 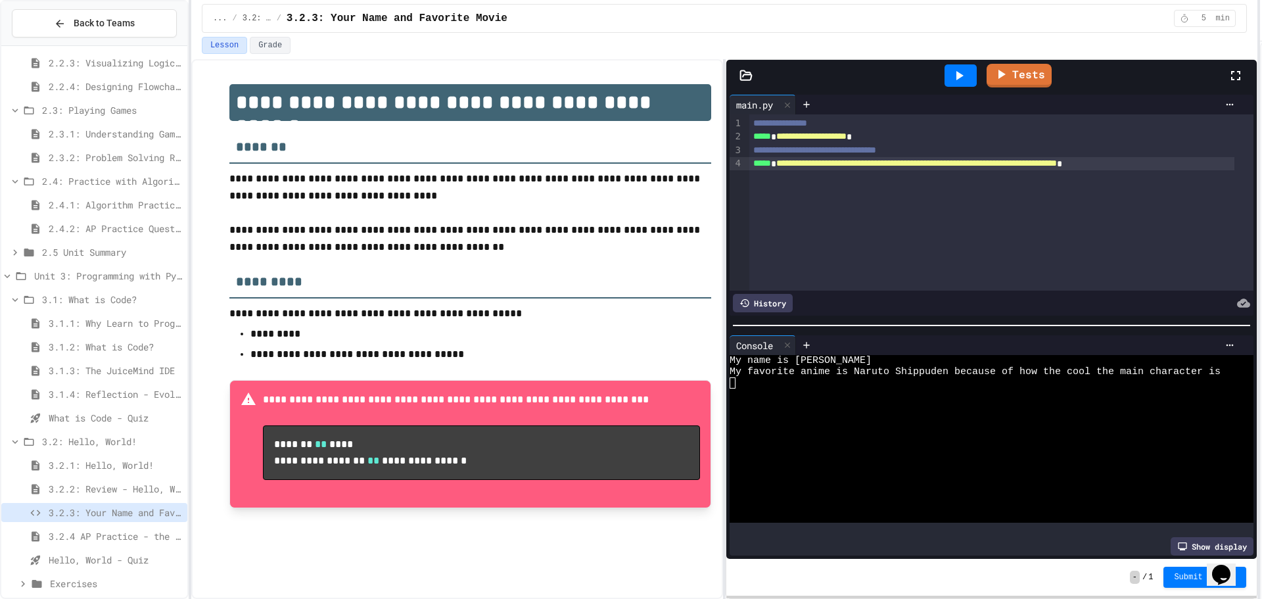 What do you see at coordinates (270, 45) in the screenshot?
I see `button: Grade` at bounding box center [270, 45].